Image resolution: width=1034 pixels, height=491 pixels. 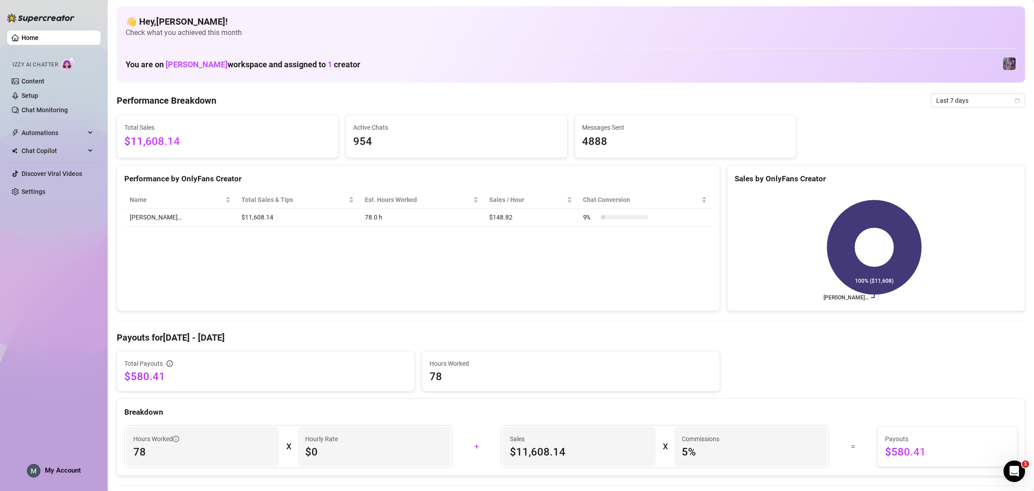 I want to click on th: Chat Conversion, so click(x=645, y=200).